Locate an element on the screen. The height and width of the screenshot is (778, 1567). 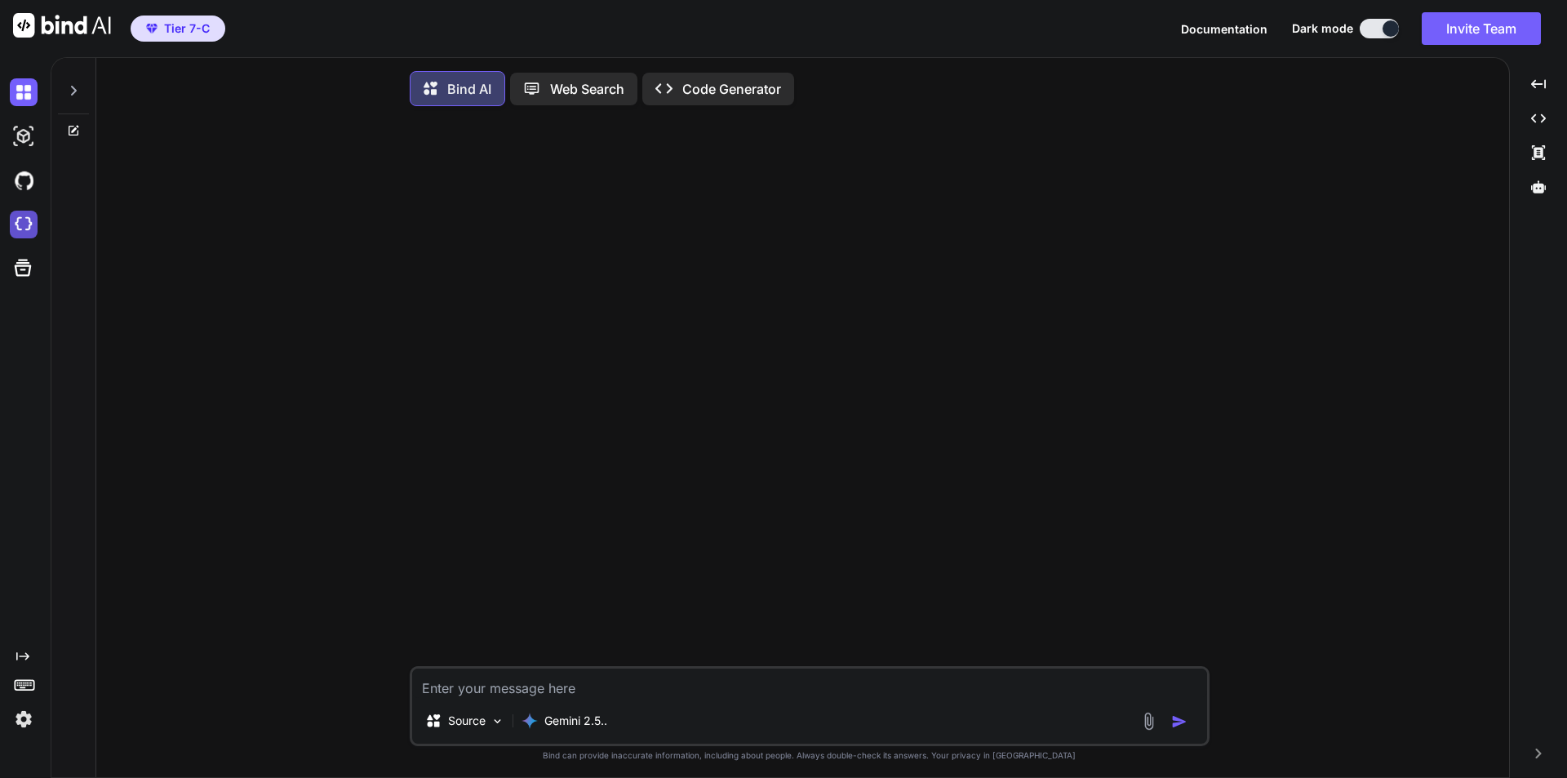
p: Code Generator is located at coordinates (731, 89).